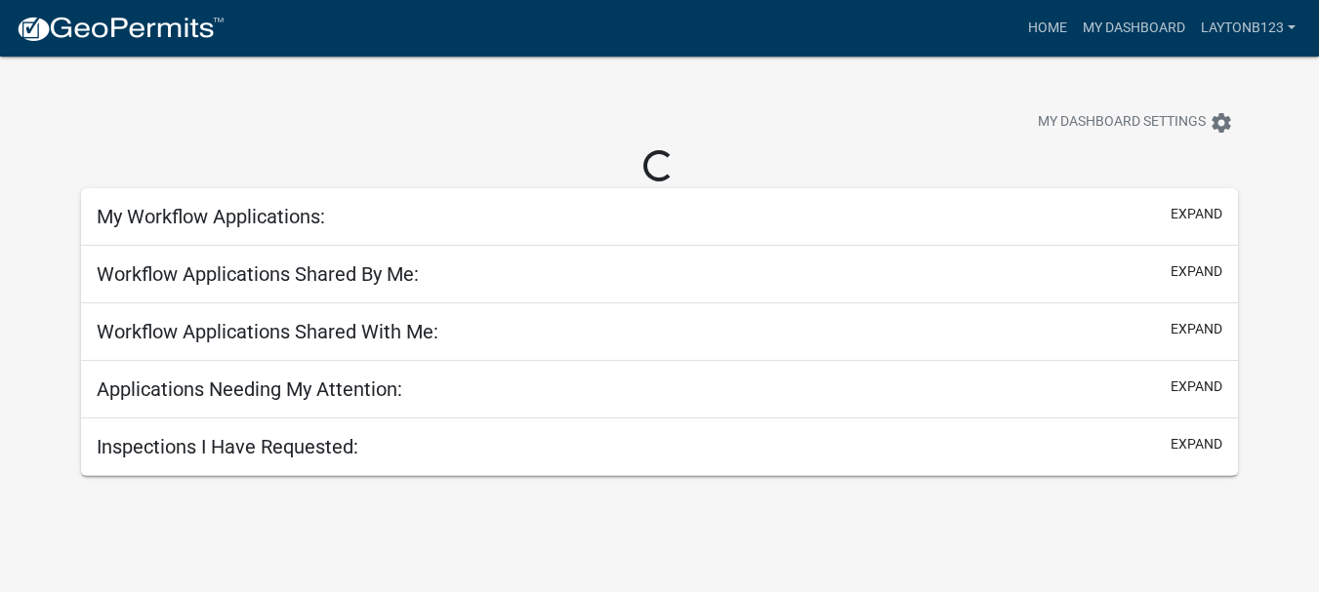  What do you see at coordinates (211, 217) in the screenshot?
I see `h5: My Workflow Applications:` at bounding box center [211, 217].